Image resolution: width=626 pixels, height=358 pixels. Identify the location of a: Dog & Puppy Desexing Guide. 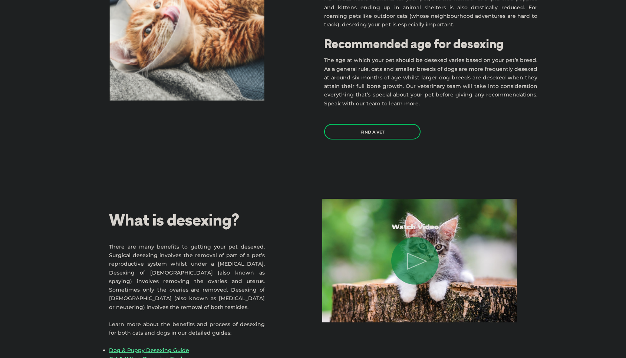
(149, 350).